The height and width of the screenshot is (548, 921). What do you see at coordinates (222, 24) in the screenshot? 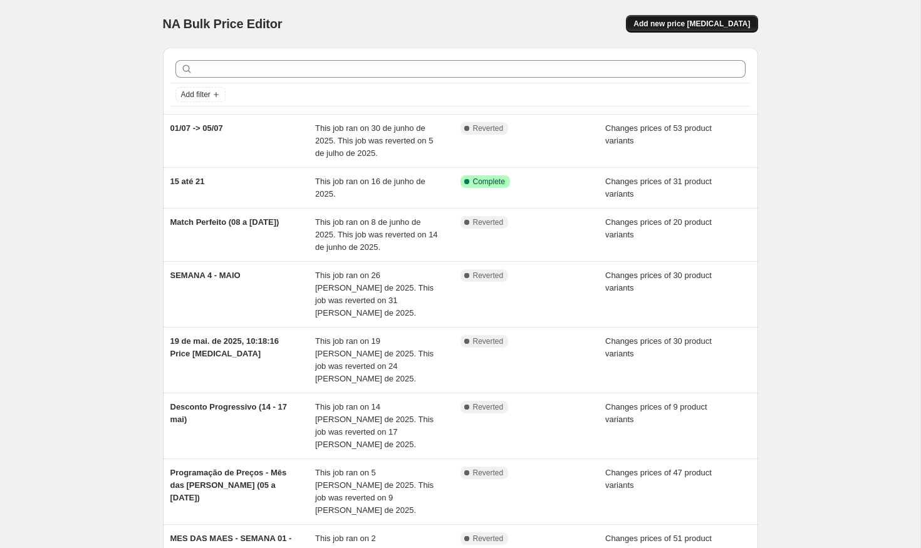
I see `span: NA Bulk Price Editor` at bounding box center [222, 24].